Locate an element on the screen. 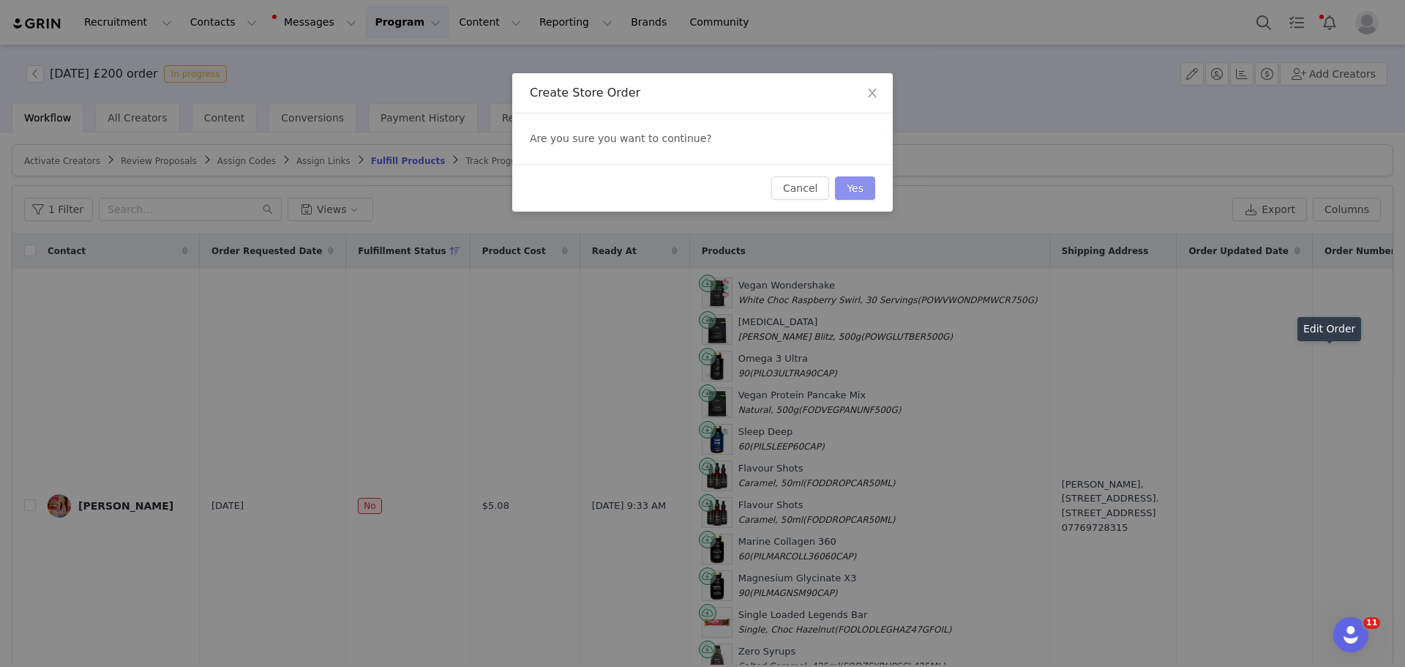 Image resolution: width=1405 pixels, height=667 pixels. button: Close is located at coordinates (872, 94).